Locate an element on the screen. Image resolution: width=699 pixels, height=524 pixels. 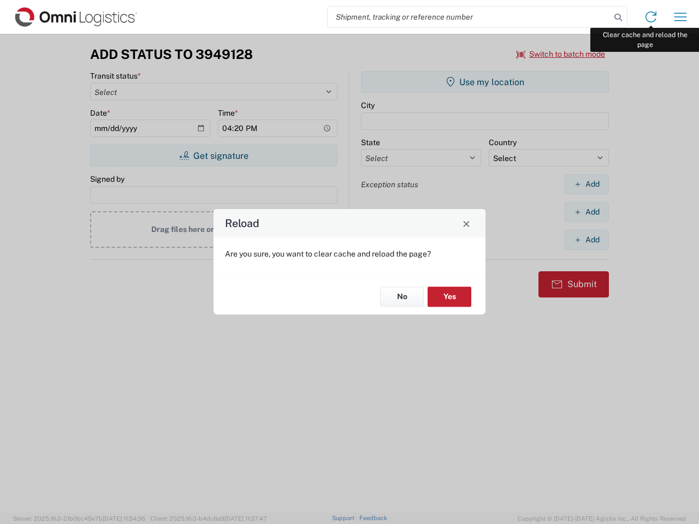
h4: Reload is located at coordinates (242, 223).